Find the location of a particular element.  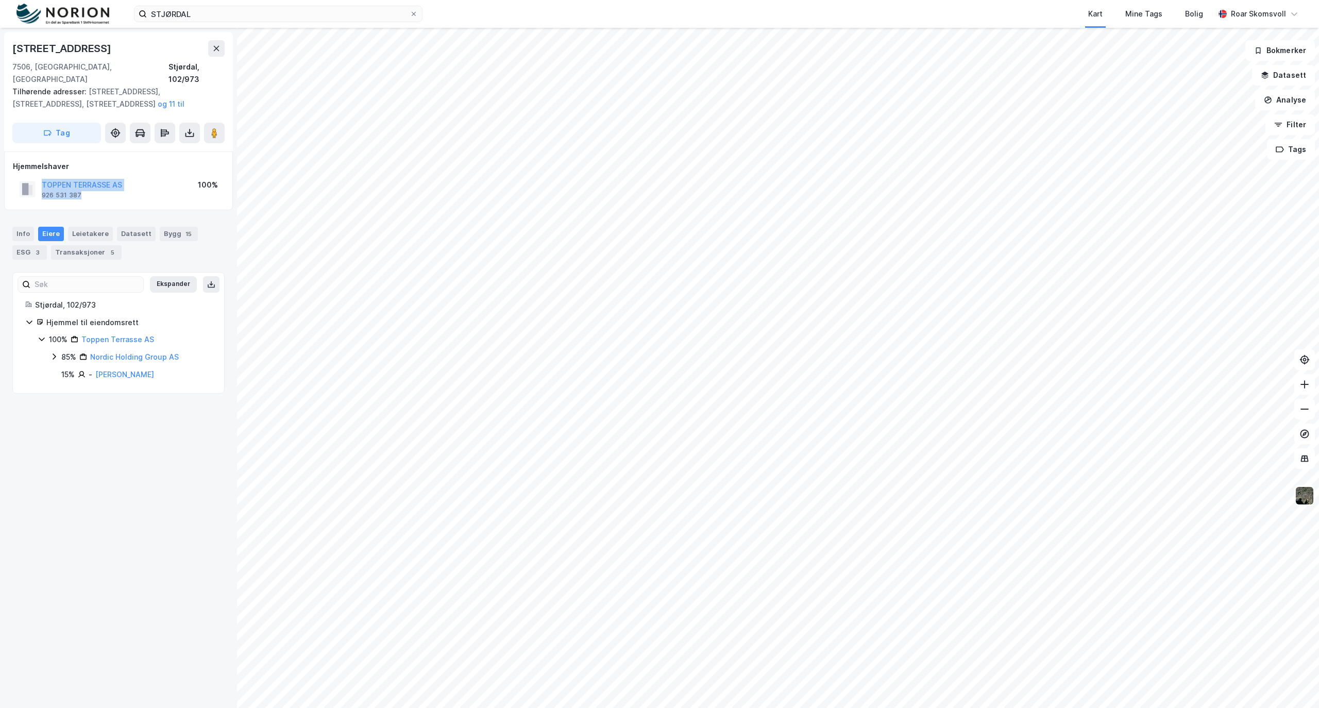

img: 9k= is located at coordinates (1305, 496).